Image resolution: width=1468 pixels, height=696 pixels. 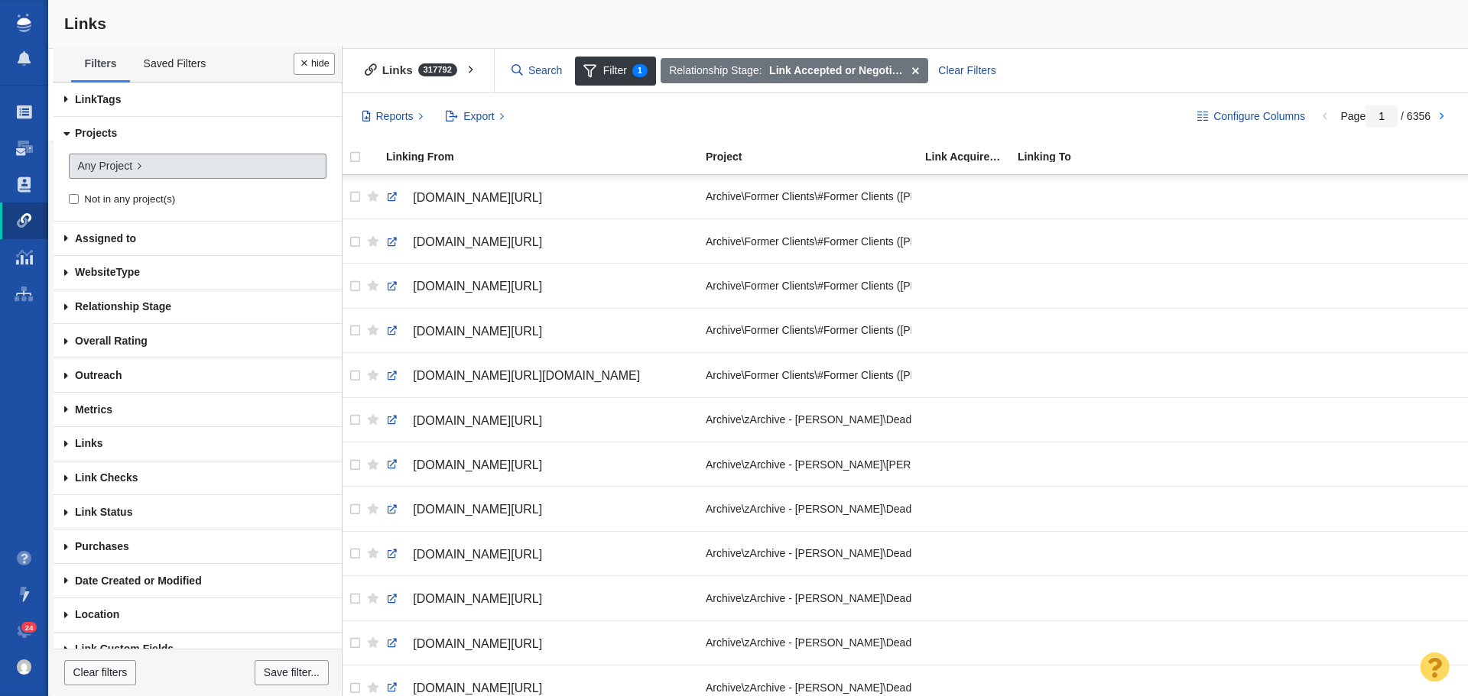 What do you see at coordinates (197, 547) in the screenshot?
I see `a: Purchases` at bounding box center [197, 547].